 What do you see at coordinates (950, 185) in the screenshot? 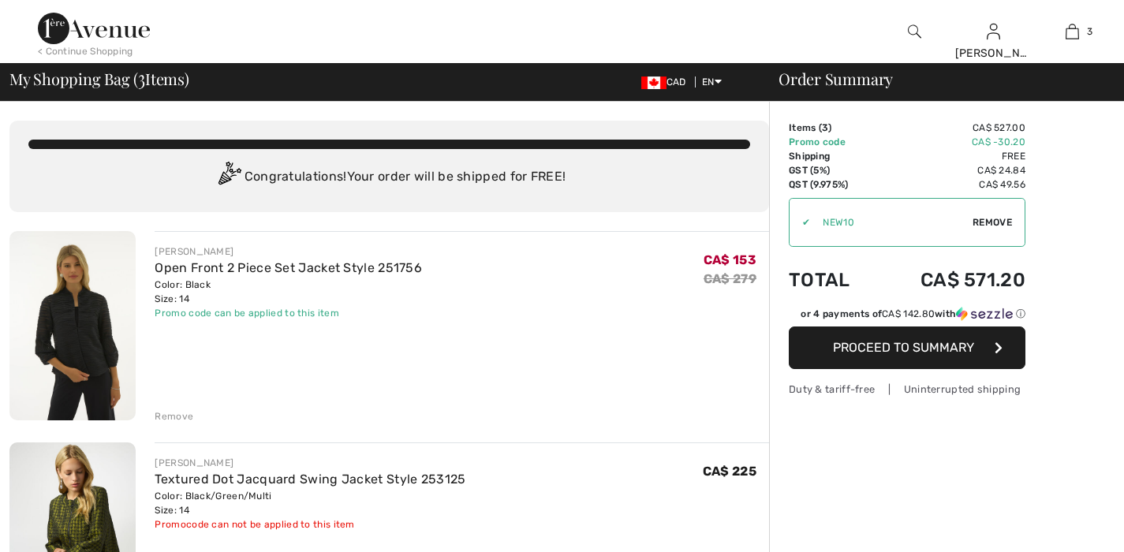
I see `td: CA$ 49.56` at bounding box center [950, 185].